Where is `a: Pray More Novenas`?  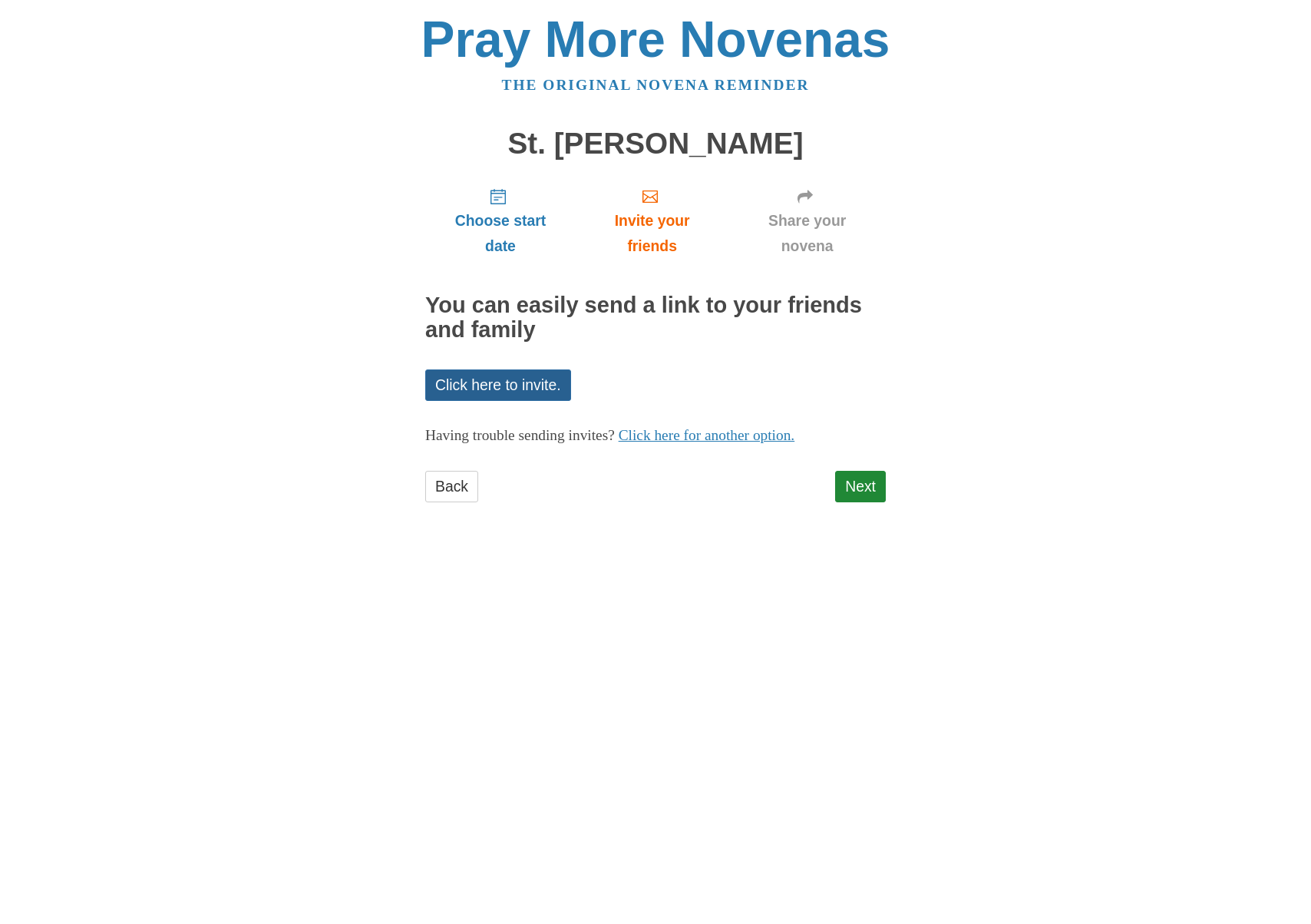 a: Pray More Novenas is located at coordinates (656, 39).